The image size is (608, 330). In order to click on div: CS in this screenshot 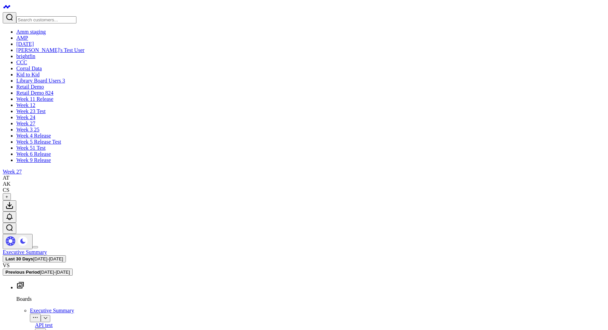, I will do `click(6, 190)`.